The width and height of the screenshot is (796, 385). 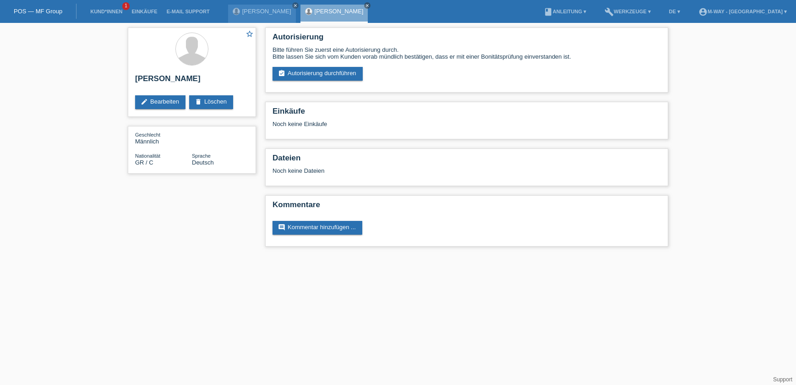 What do you see at coordinates (783, 379) in the screenshot?
I see `a: Support` at bounding box center [783, 379].